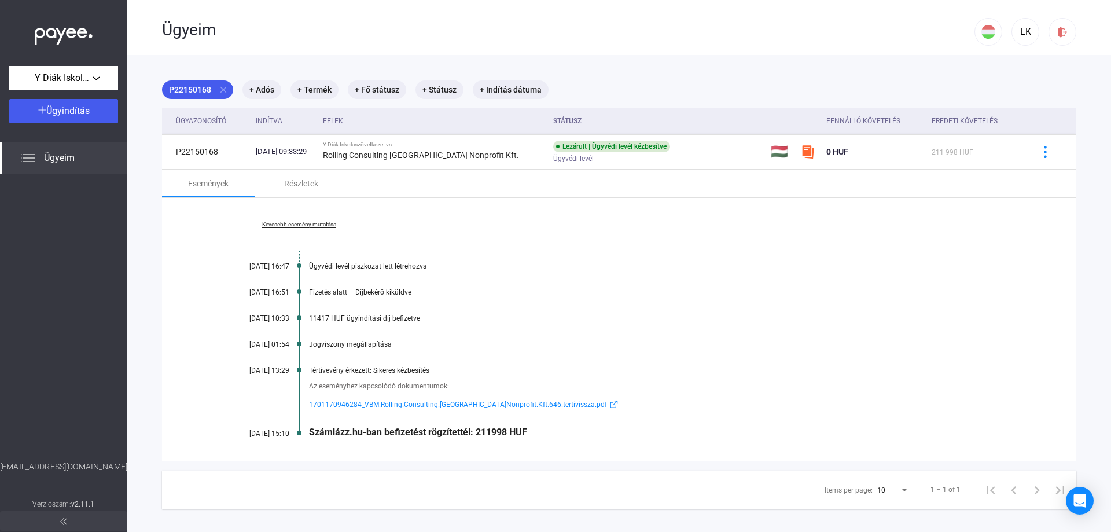 This screenshot has height=532, width=1111. What do you see at coordinates (28, 158) in the screenshot?
I see `img: list.svg` at bounding box center [28, 158].